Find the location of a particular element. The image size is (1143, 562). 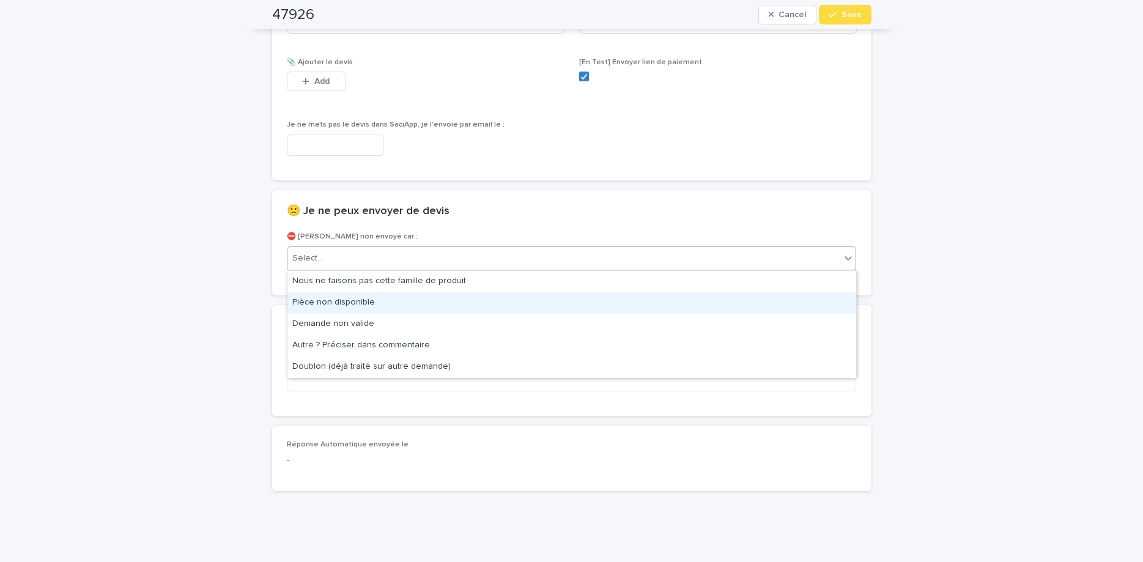

button: Add is located at coordinates (316, 81).